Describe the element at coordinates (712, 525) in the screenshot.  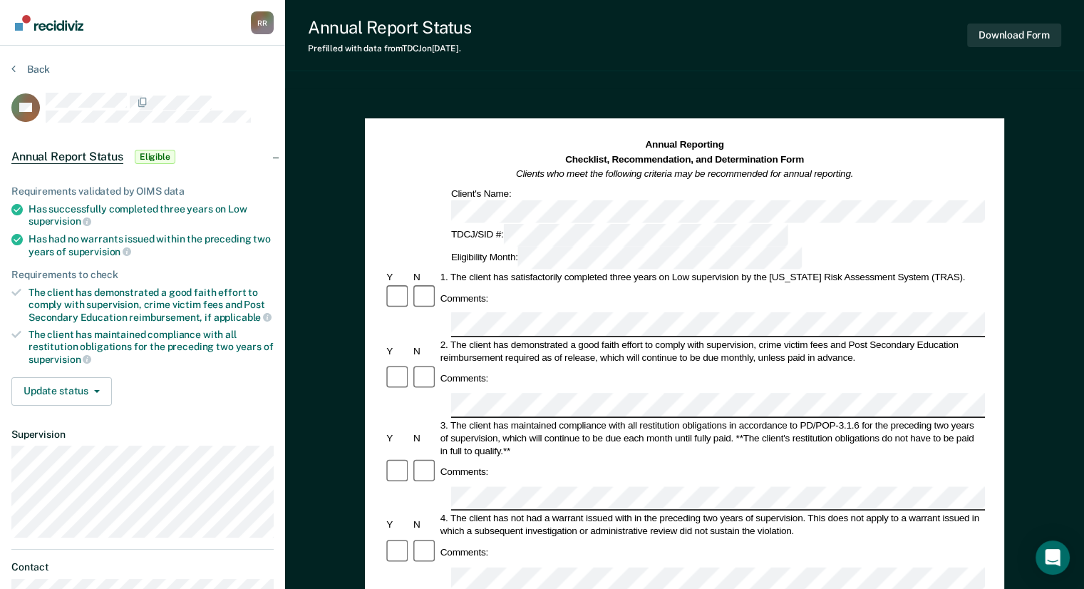
I see `div: 4. The client has not had a warrant issued with in the preceding two years of supervision. This d...` at that location.